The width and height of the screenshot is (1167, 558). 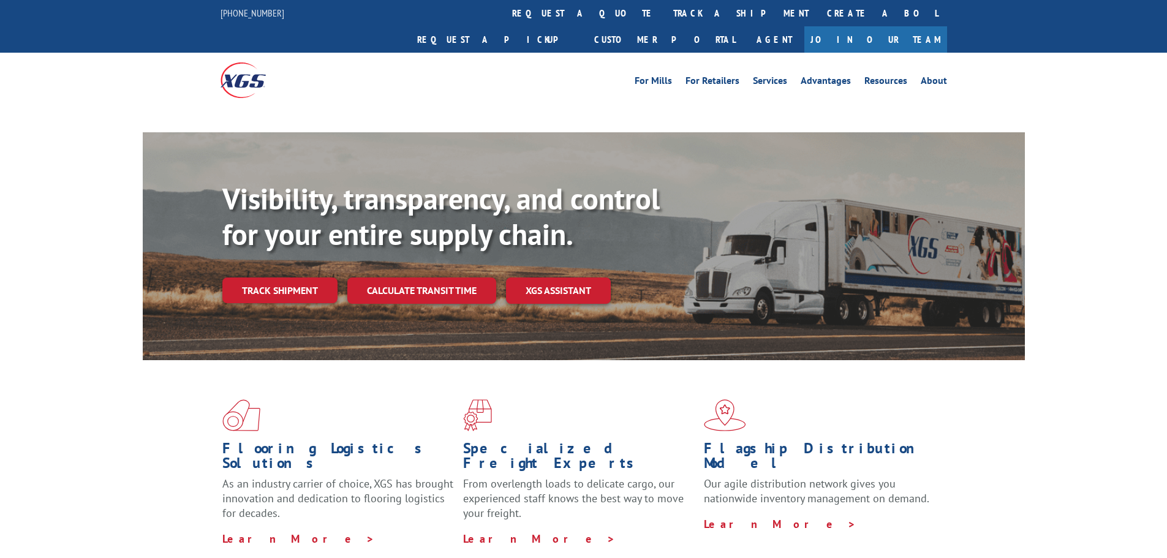 What do you see at coordinates (712, 83) in the screenshot?
I see `a: For Retailers` at bounding box center [712, 83].